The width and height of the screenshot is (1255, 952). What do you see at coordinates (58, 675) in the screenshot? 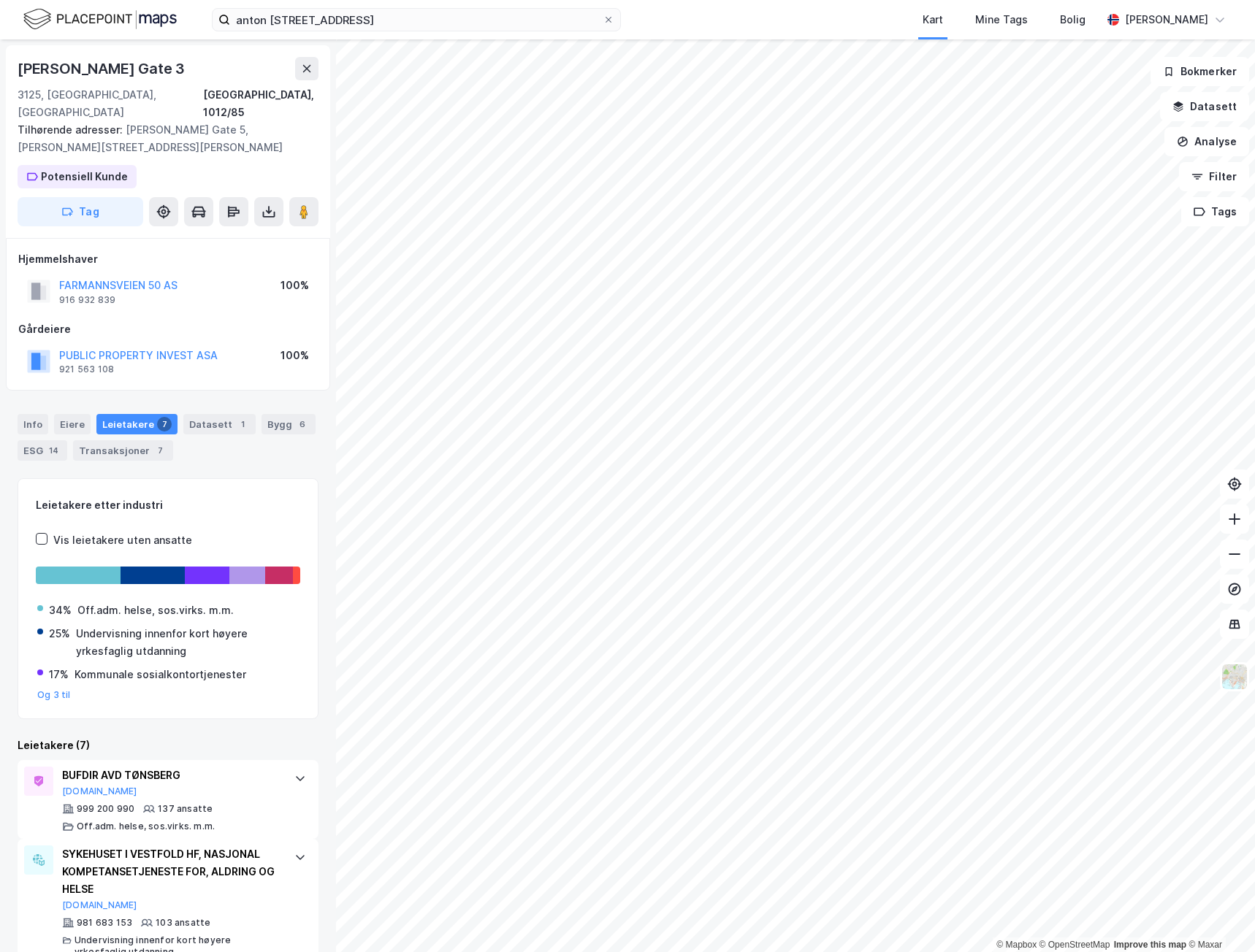
I see `div: 17%` at bounding box center [58, 675].